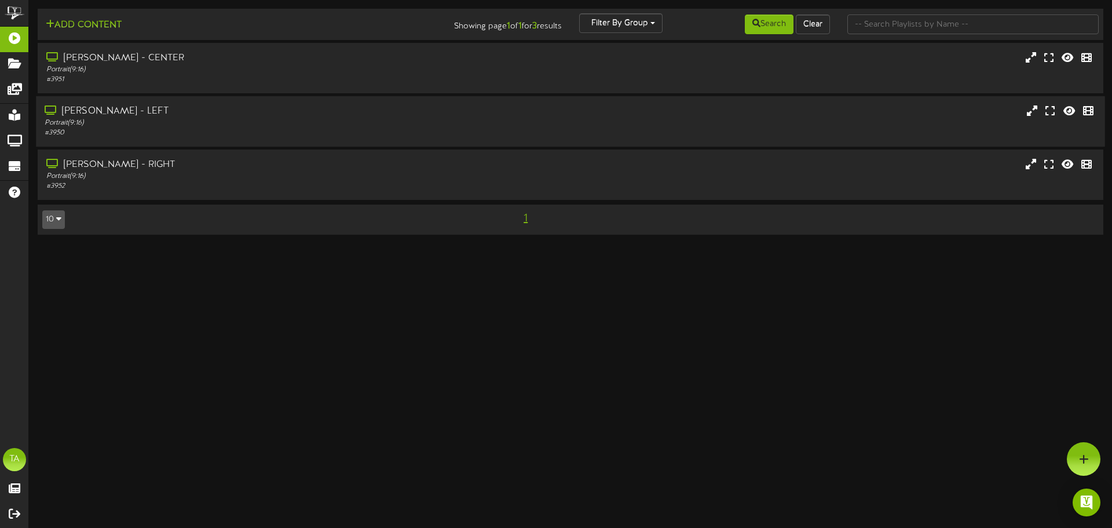 The width and height of the screenshot is (1112, 528). Describe the element at coordinates (535, 26) in the screenshot. I see `strong: 3` at that location.